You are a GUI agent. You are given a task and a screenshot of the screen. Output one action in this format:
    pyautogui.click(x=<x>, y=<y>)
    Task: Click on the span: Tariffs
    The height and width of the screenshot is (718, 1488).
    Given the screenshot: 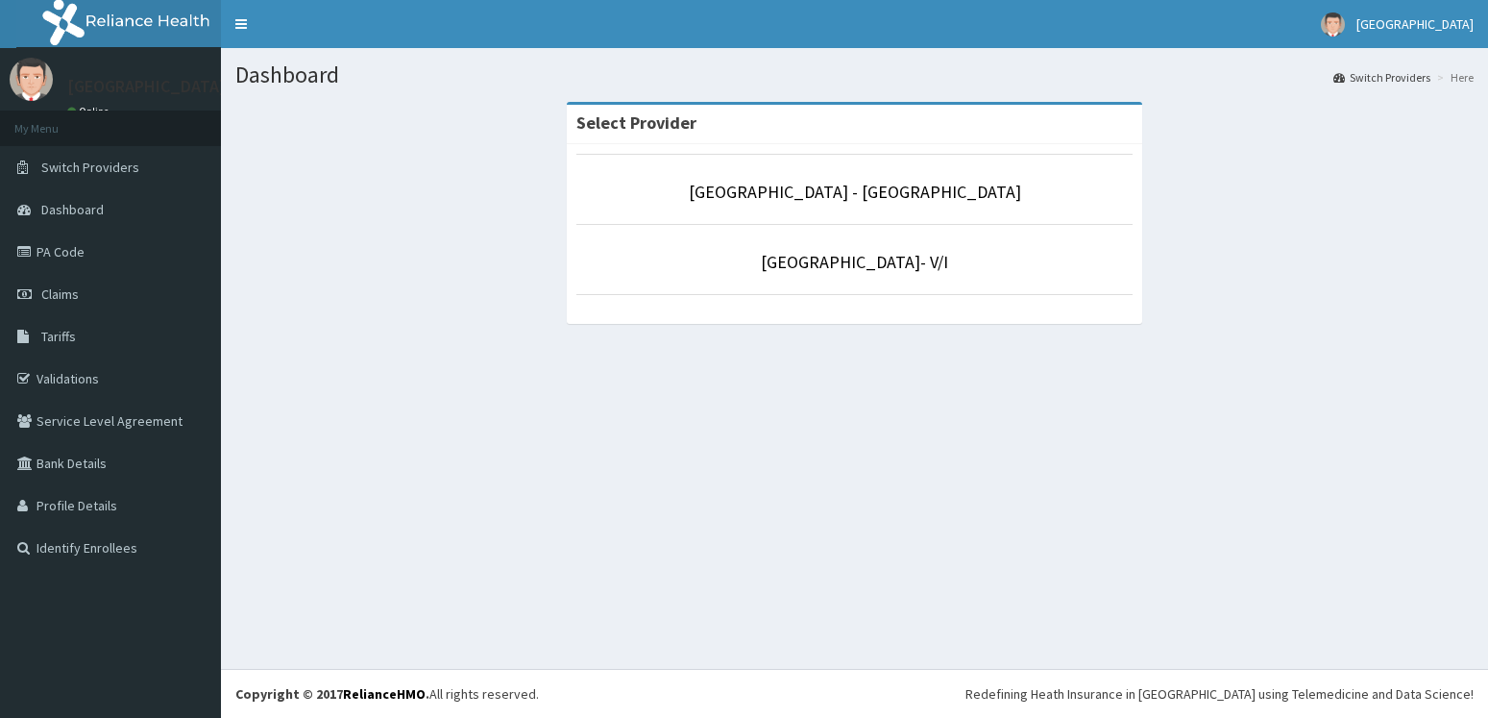 What is the action you would take?
    pyautogui.click(x=59, y=336)
    